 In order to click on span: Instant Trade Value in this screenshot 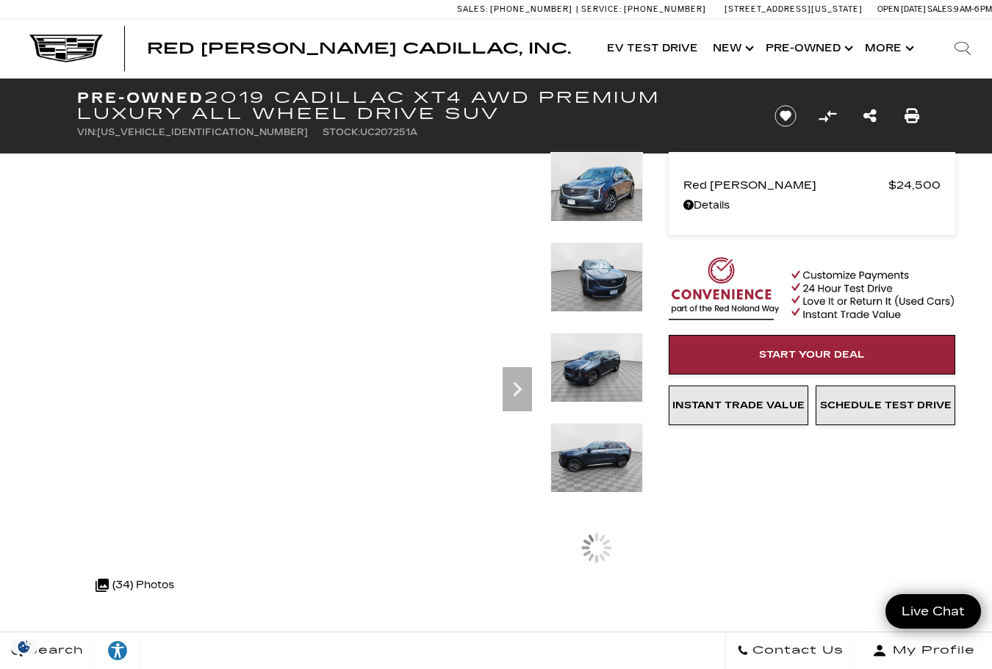, I will do `click(738, 406)`.